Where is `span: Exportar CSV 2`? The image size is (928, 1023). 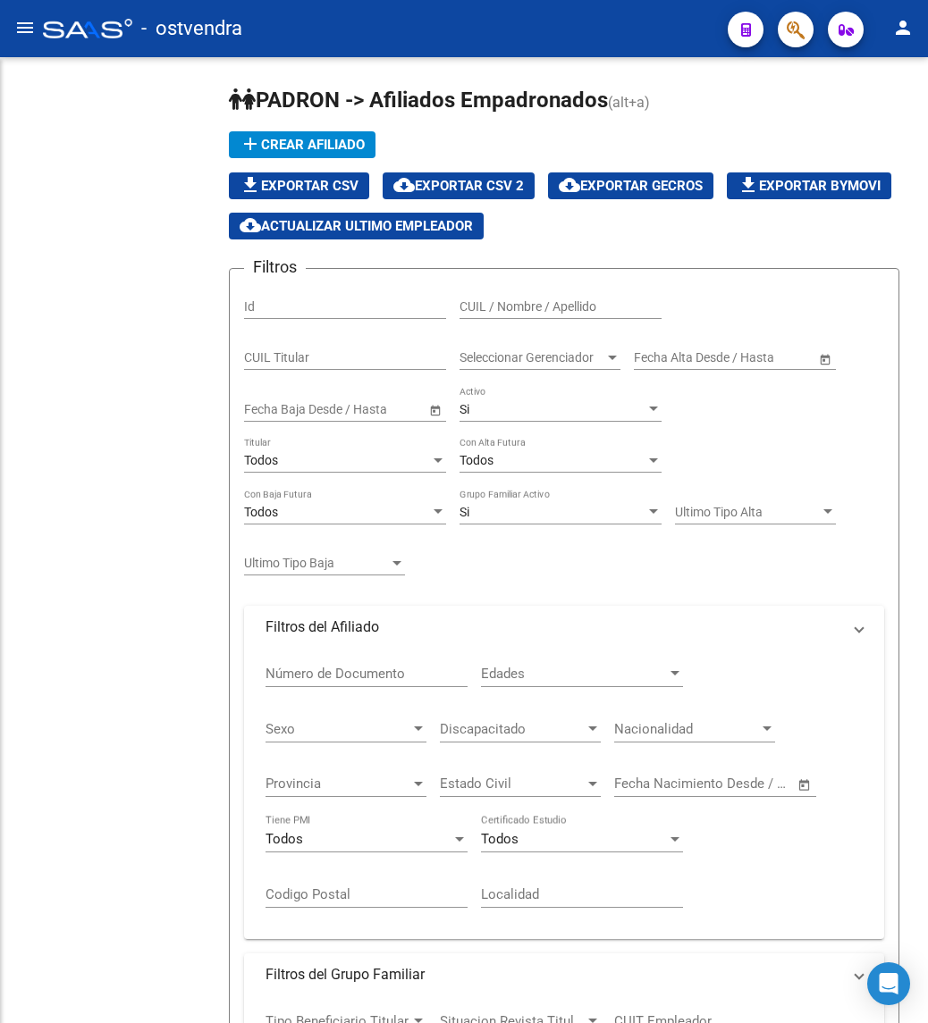 span: Exportar CSV 2 is located at coordinates (458, 186).